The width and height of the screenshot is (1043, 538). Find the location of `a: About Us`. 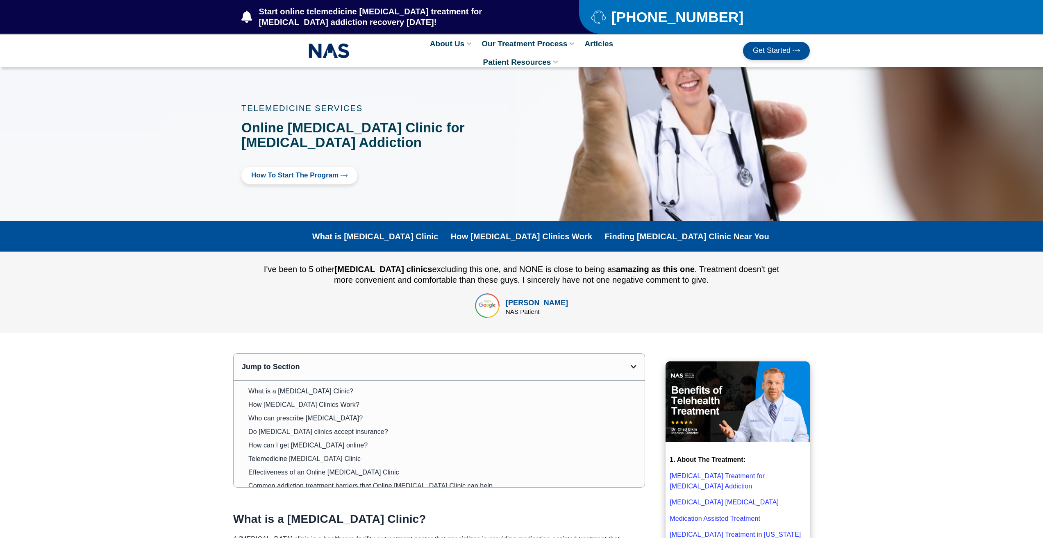

a: About Us is located at coordinates (452, 43).